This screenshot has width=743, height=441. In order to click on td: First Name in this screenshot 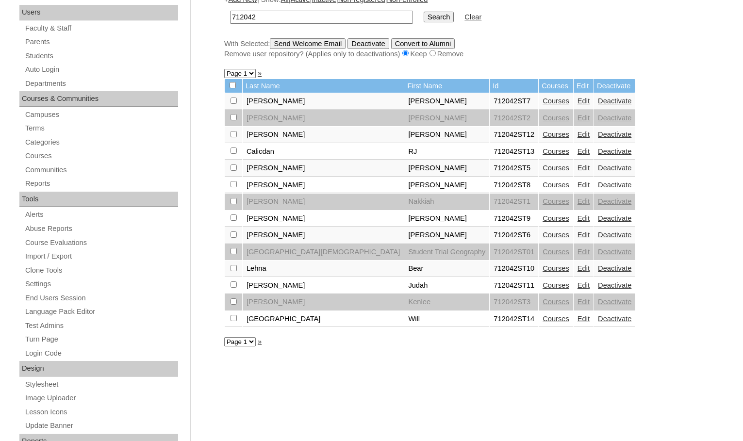, I will do `click(446, 86)`.